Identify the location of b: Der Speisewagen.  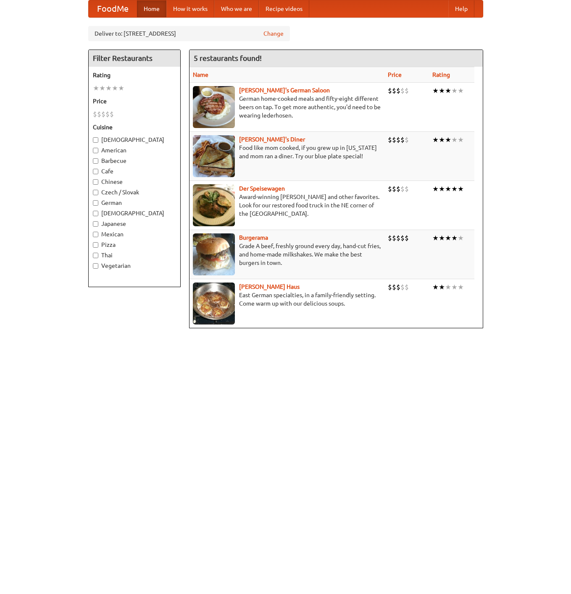
(262, 189).